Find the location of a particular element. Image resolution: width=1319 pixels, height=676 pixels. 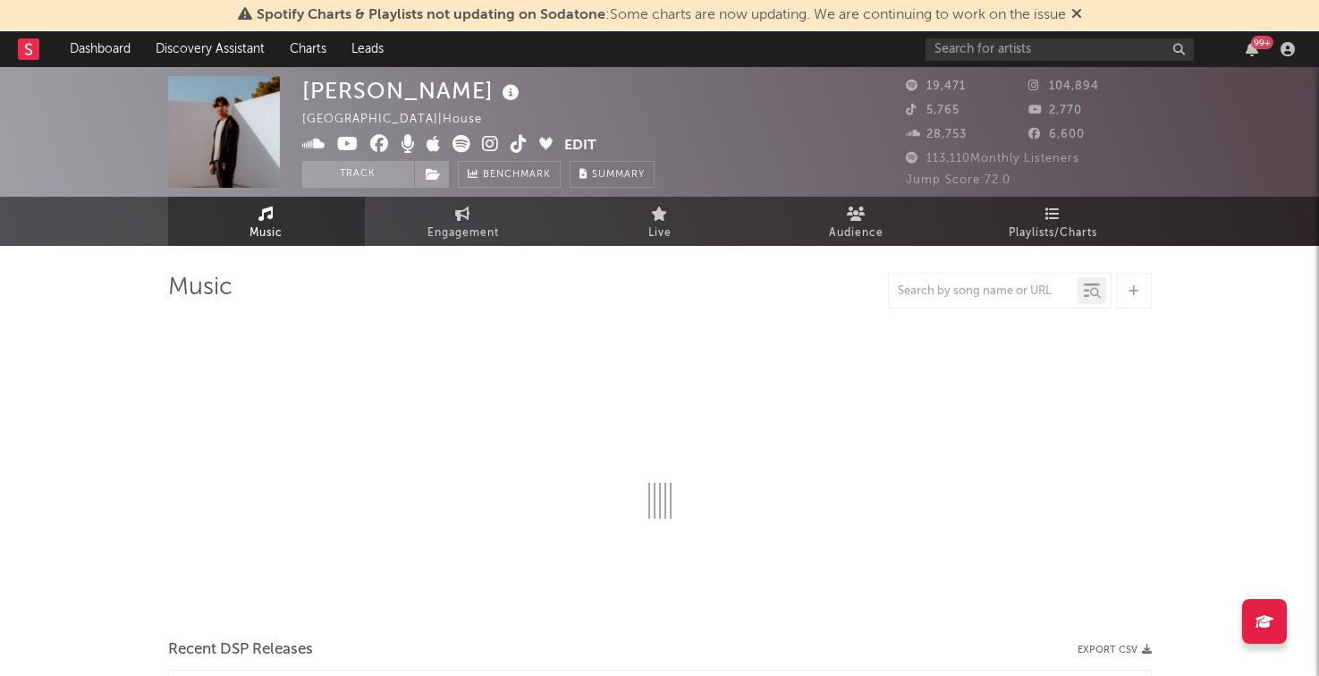

span: Recent DSP Releases is located at coordinates (241, 650).